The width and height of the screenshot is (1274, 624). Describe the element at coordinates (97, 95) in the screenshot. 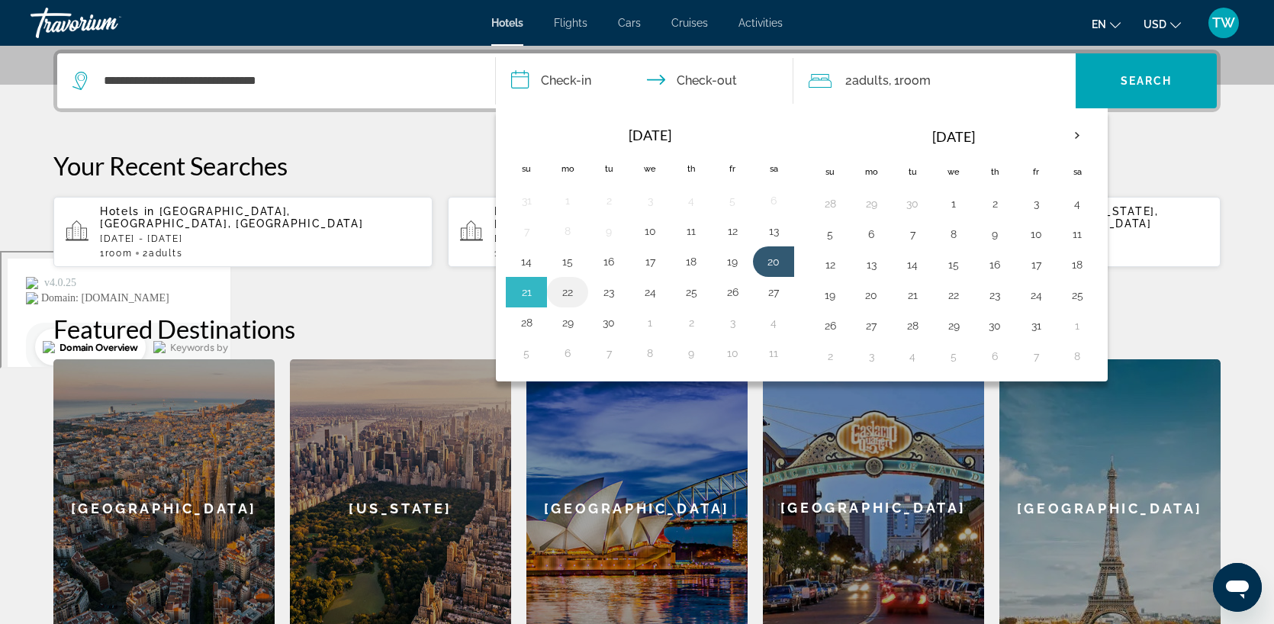

I see `div: Domain Overview` at that location.